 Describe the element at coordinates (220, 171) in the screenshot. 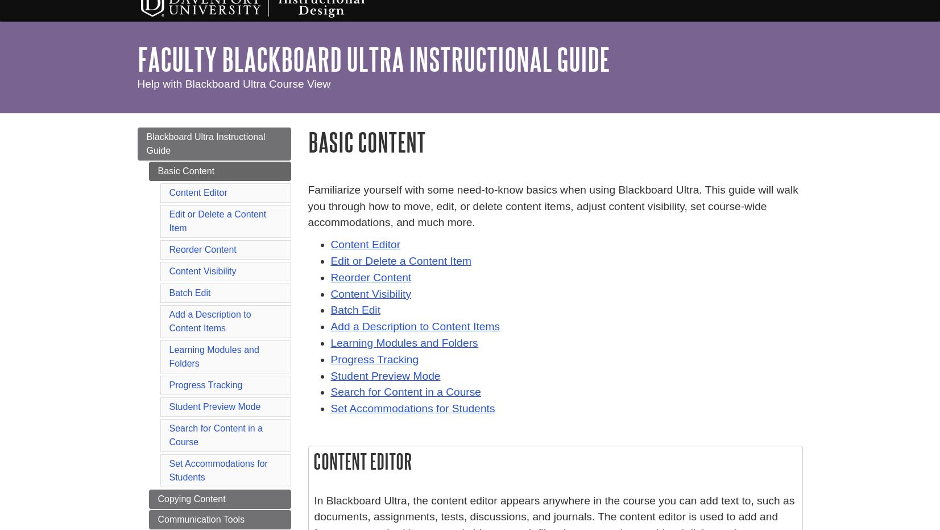

I see `a: Basic Content` at that location.